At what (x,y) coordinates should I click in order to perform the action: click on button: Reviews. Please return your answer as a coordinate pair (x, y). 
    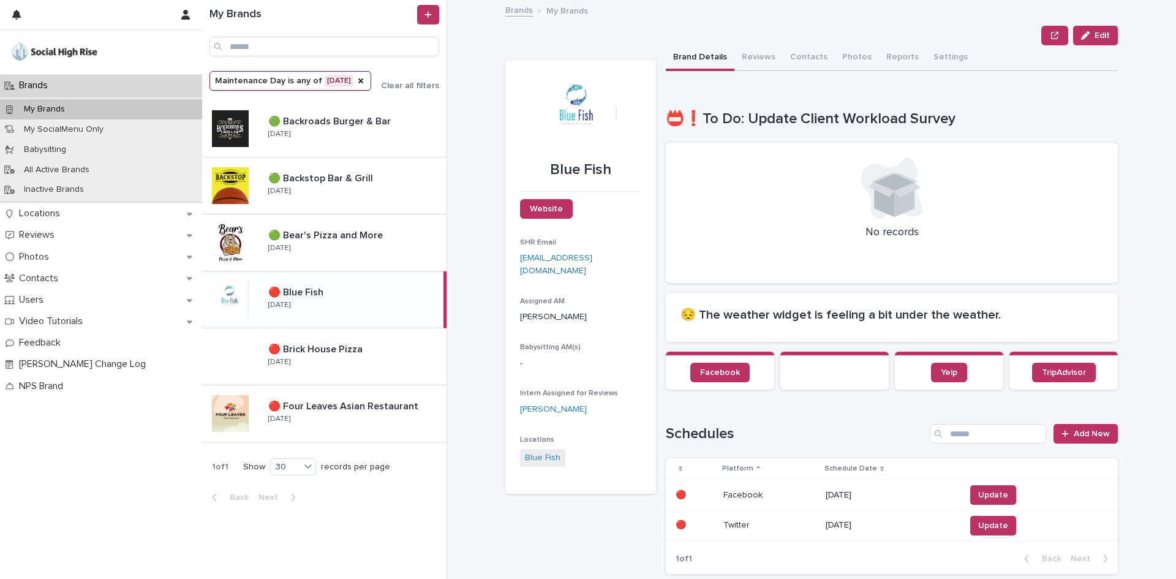
    Looking at the image, I should click on (758, 58).